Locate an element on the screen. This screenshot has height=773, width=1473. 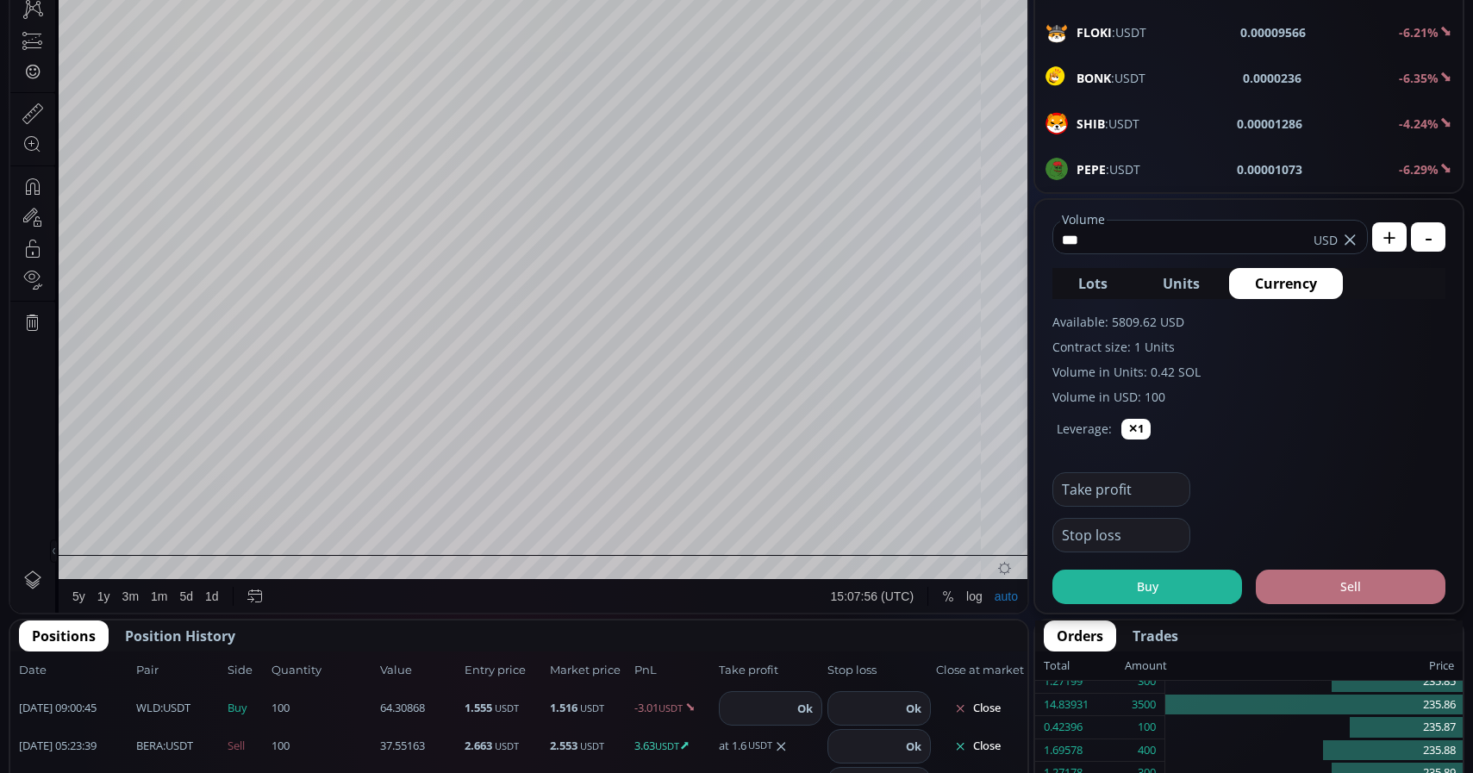
div: 1 m is located at coordinates (152, 16).